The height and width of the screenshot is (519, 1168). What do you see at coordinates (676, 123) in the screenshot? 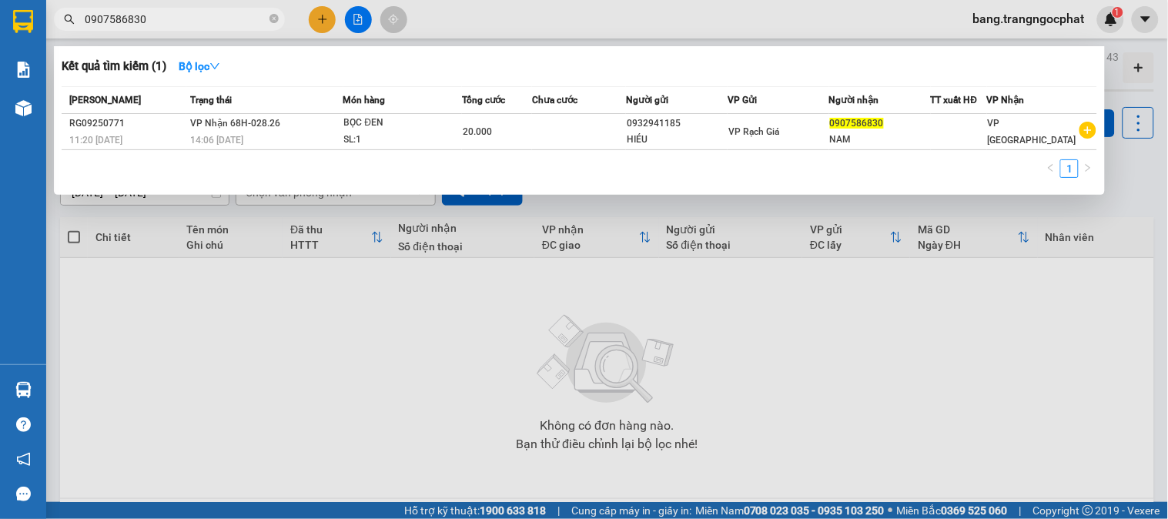
I see `div: 0932941185` at bounding box center [676, 123].